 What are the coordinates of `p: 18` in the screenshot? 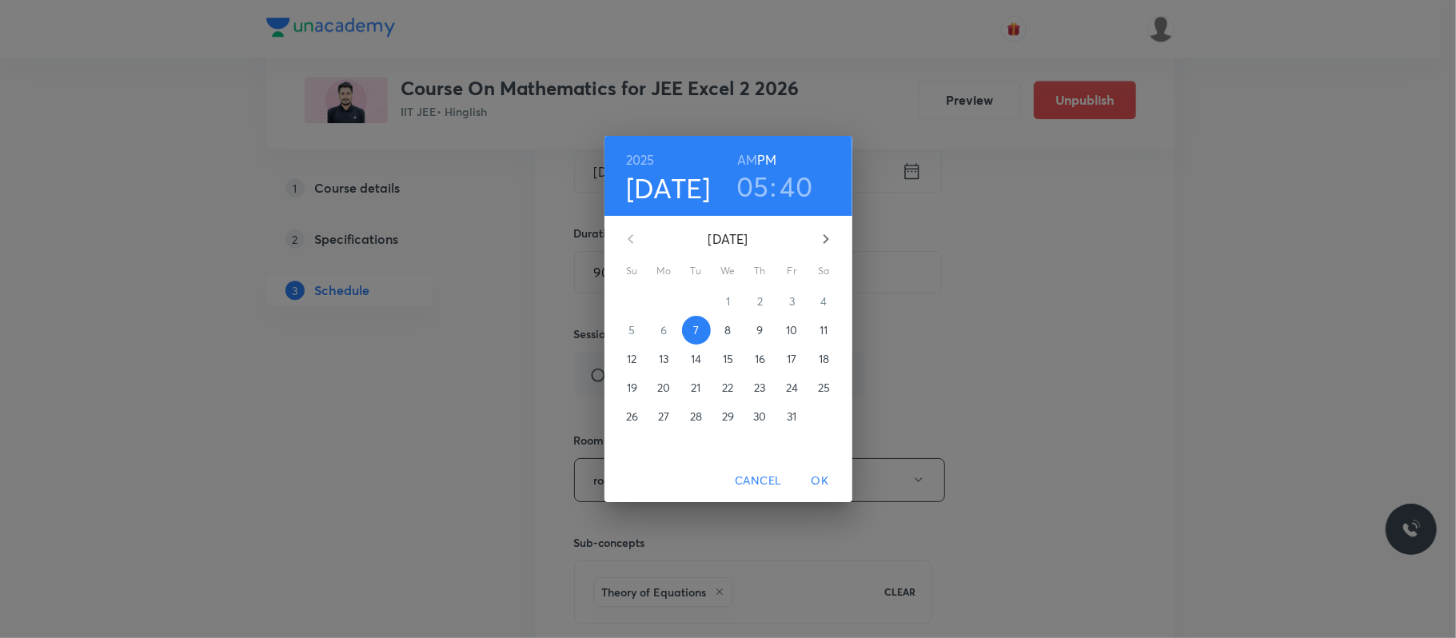 It's located at (823, 359).